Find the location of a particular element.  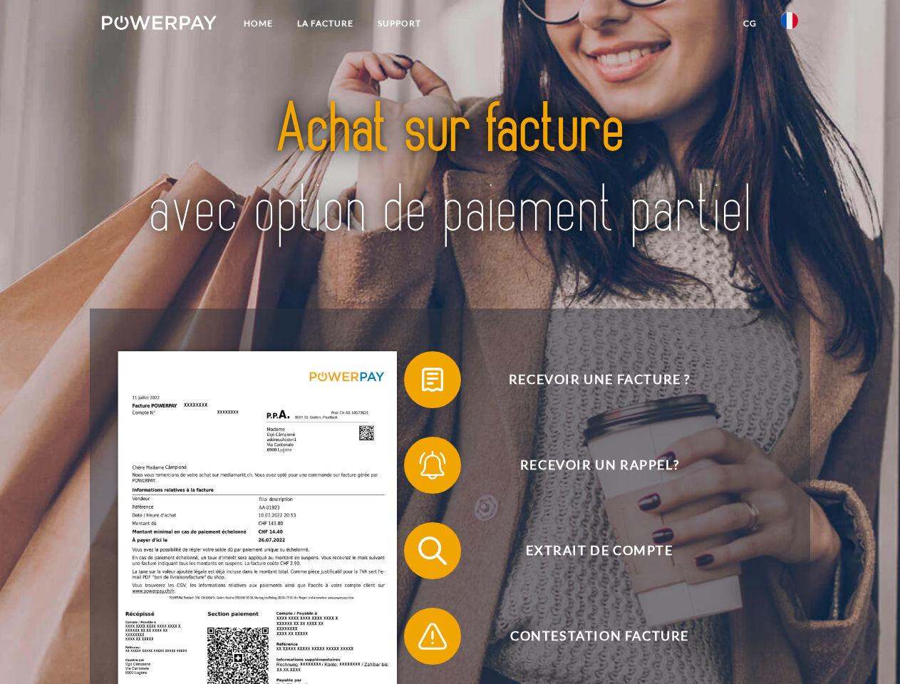

button: Extrait de compte is located at coordinates (589, 551).